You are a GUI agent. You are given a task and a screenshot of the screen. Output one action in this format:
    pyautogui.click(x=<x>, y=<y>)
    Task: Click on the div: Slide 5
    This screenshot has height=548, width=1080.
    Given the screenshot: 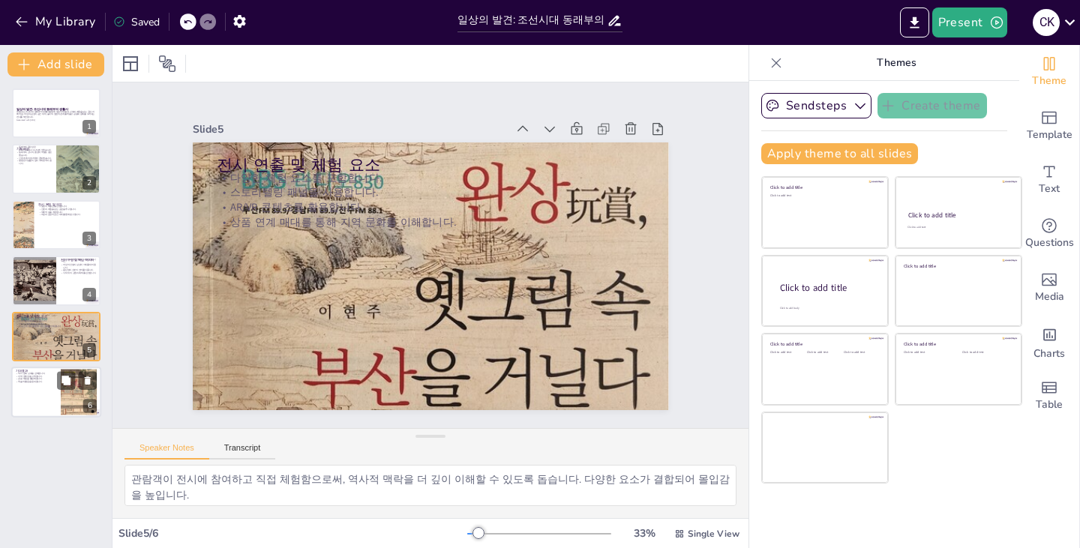 What is the action you would take?
    pyautogui.click(x=348, y=381)
    